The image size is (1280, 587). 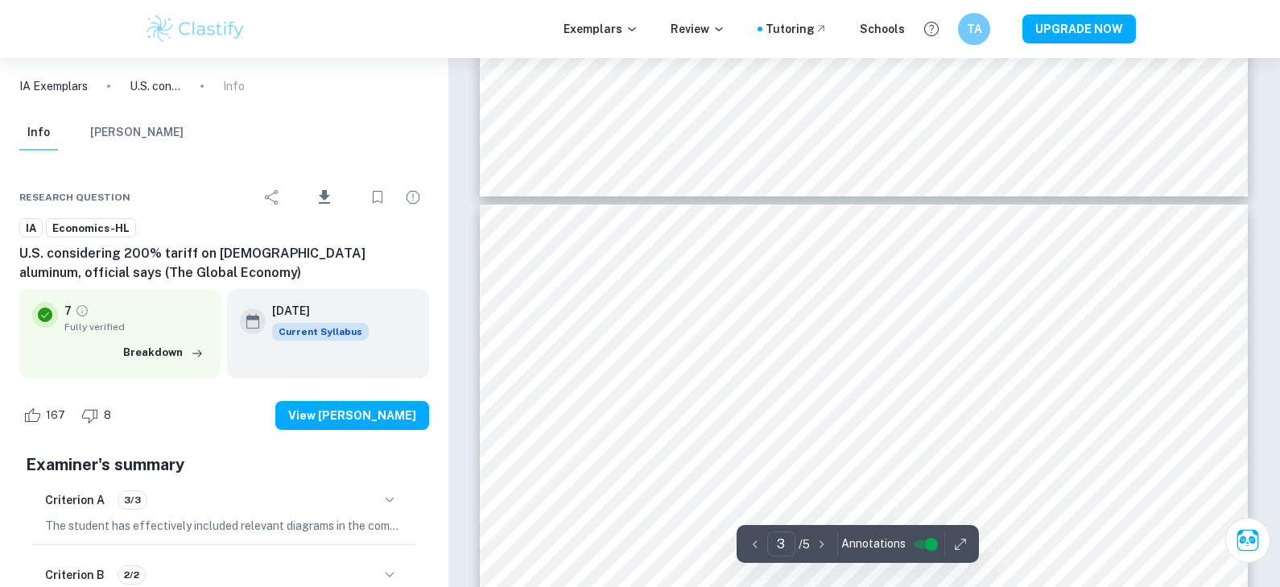 I want to click on button: UPGRADE NOW, so click(x=1079, y=29).